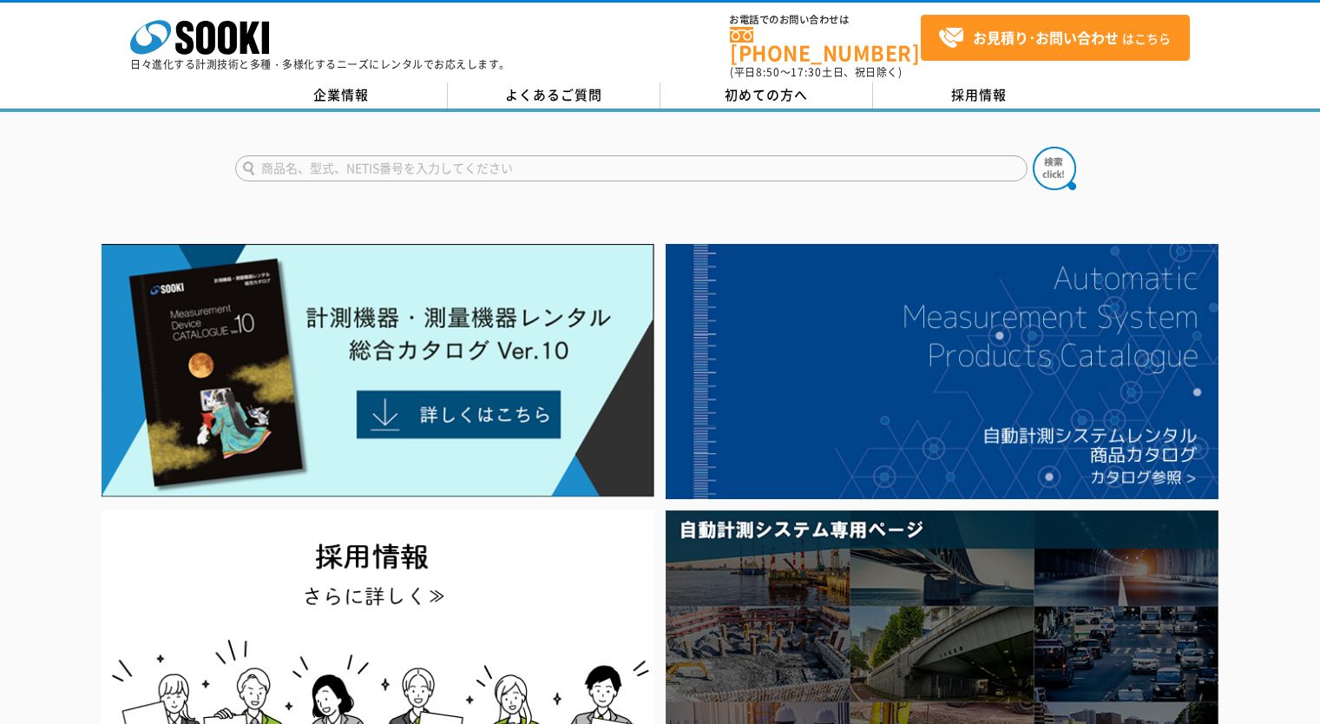  Describe the element at coordinates (825, 20) in the screenshot. I see `span: お電話でのお問い合わせは` at that location.